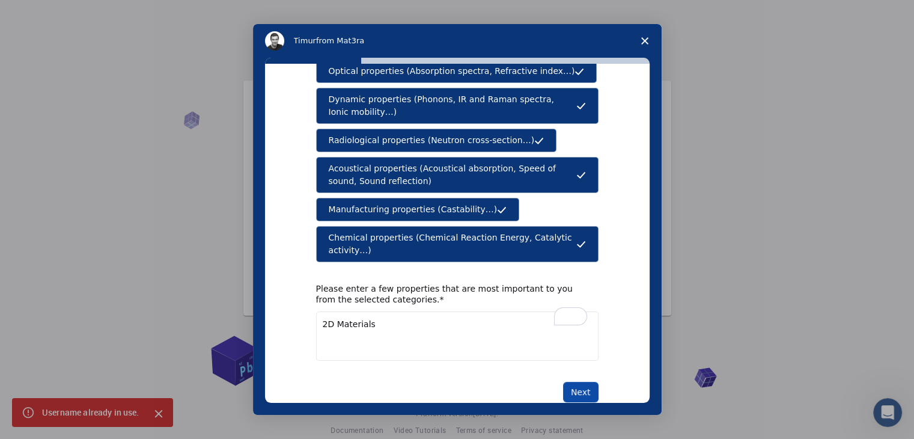 The height and width of the screenshot is (439, 914). I want to click on img: Profile image for Timur, so click(275, 41).